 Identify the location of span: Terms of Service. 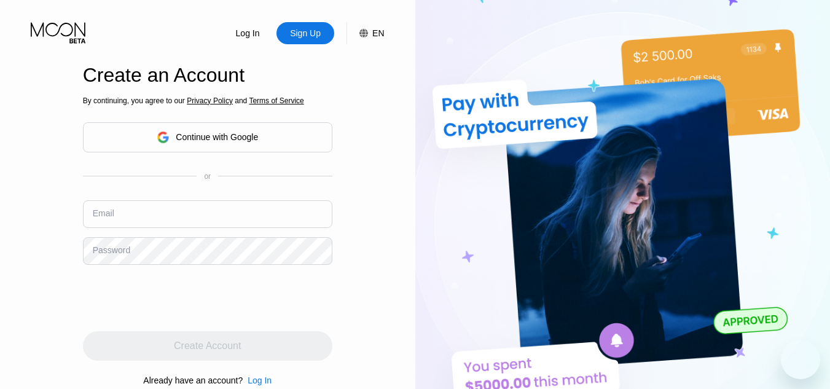
(276, 101).